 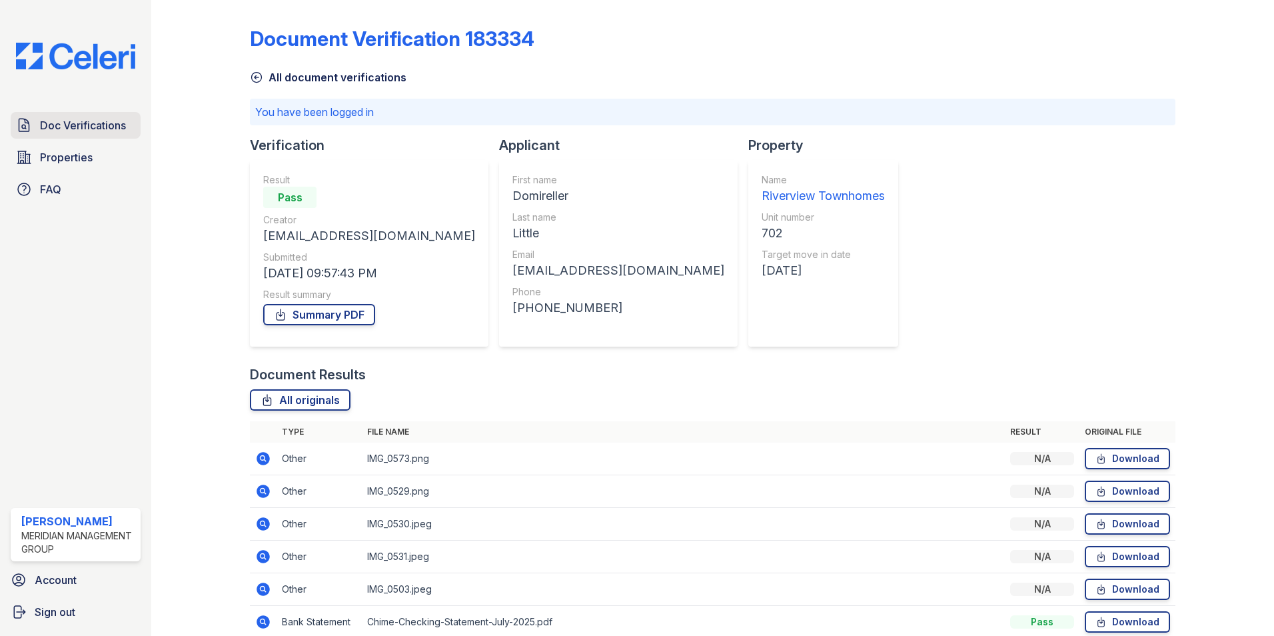 What do you see at coordinates (619, 233) in the screenshot?
I see `div: Little` at bounding box center [619, 233].